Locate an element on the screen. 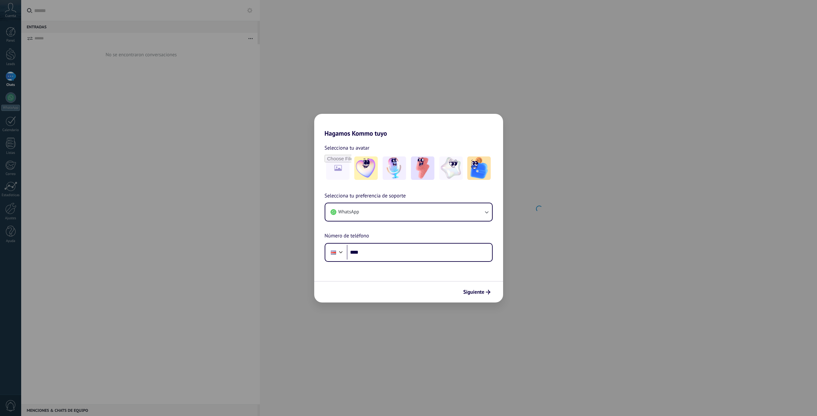 This screenshot has height=416, width=817. span: Selecciona tu preferencia de soporte is located at coordinates (365, 196).